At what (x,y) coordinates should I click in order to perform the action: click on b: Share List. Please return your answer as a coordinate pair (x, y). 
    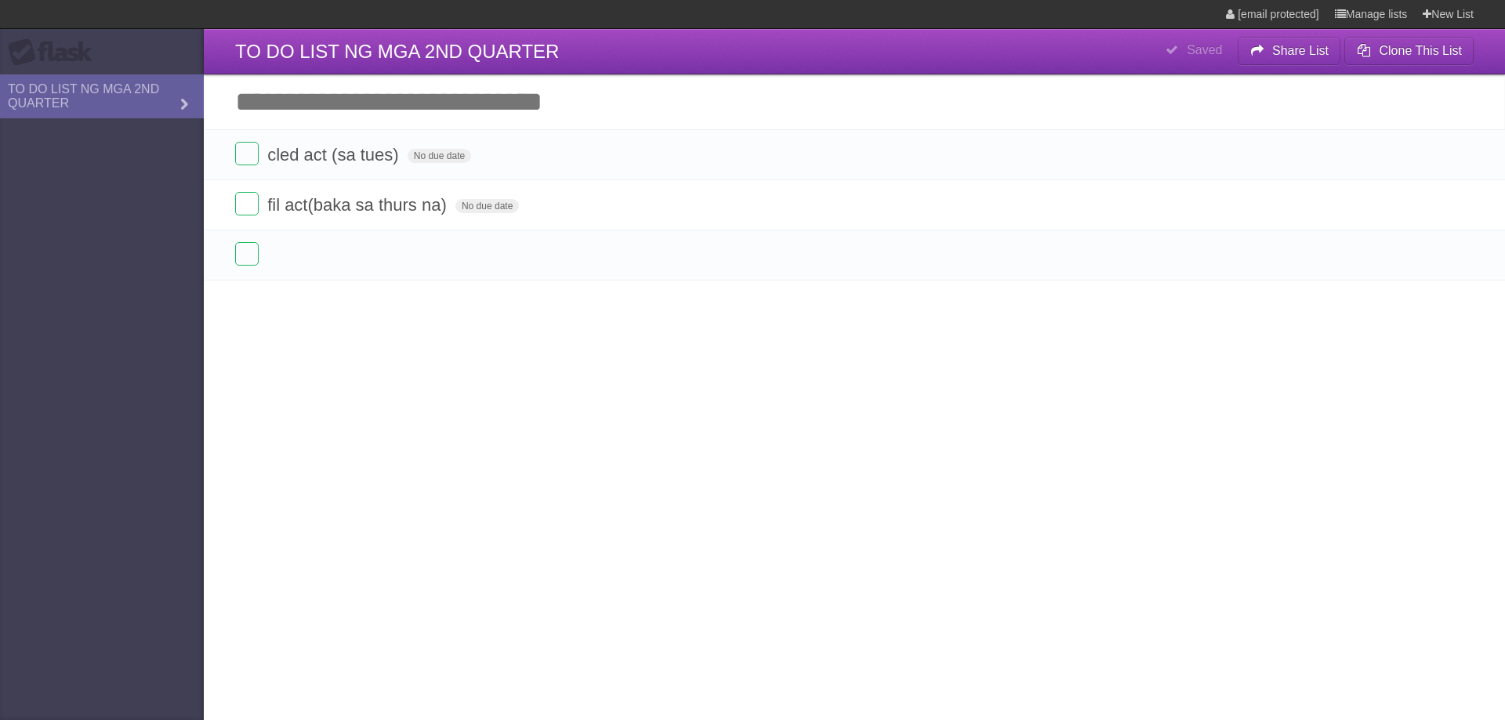
    Looking at the image, I should click on (1300, 50).